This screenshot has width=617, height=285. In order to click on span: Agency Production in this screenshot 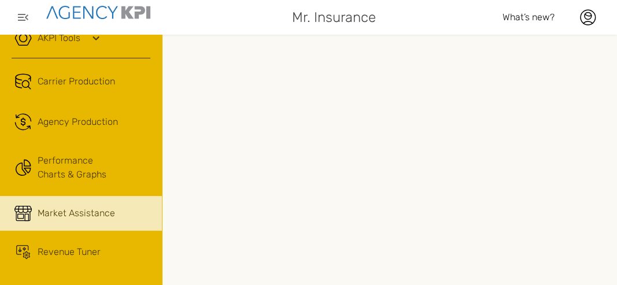, I will do `click(78, 122)`.